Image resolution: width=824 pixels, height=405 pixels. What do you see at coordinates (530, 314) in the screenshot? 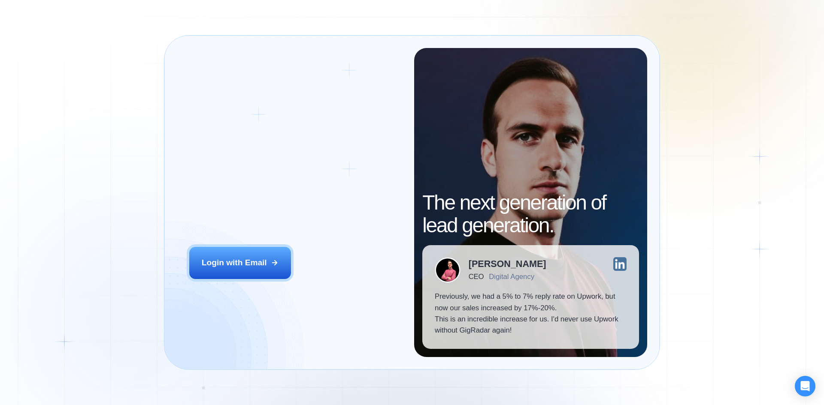
I see `p: Previously, we had a 5% to 7% reply rate on Upwork, but now our sales increased by 17%-20%. This ...` at bounding box center [530, 314].